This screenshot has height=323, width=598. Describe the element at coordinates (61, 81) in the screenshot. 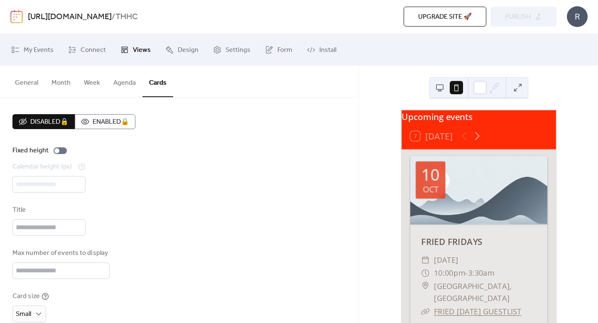

I see `button: Month` at that location.